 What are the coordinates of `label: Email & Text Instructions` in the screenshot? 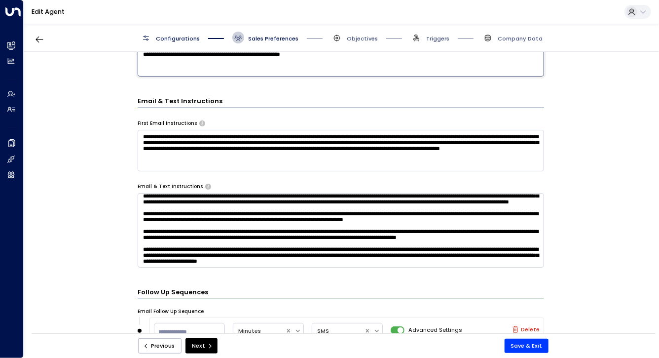 It's located at (170, 187).